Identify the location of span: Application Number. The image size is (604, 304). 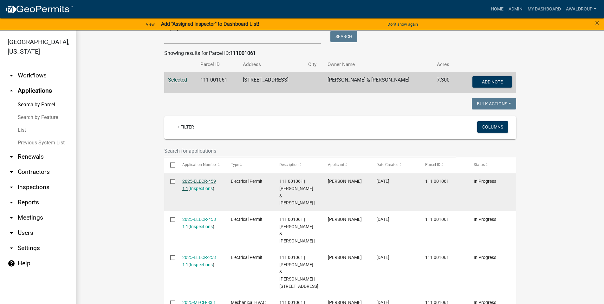
(199, 165).